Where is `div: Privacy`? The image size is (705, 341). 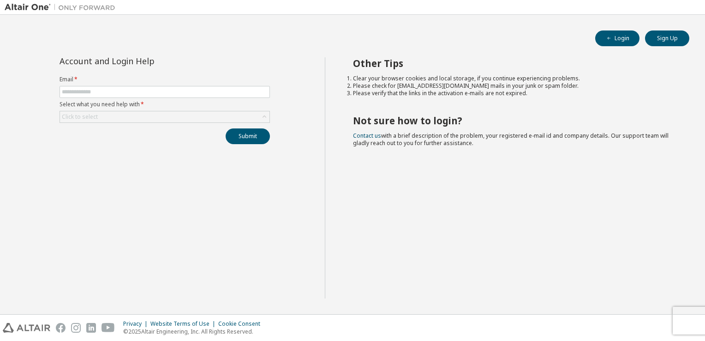 div: Privacy is located at coordinates (137, 323).